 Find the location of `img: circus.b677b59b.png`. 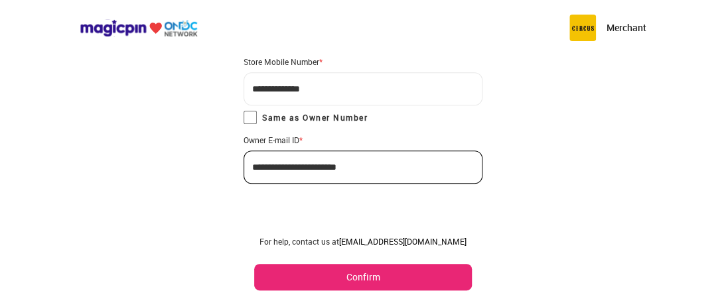

img: circus.b677b59b.png is located at coordinates (583, 28).